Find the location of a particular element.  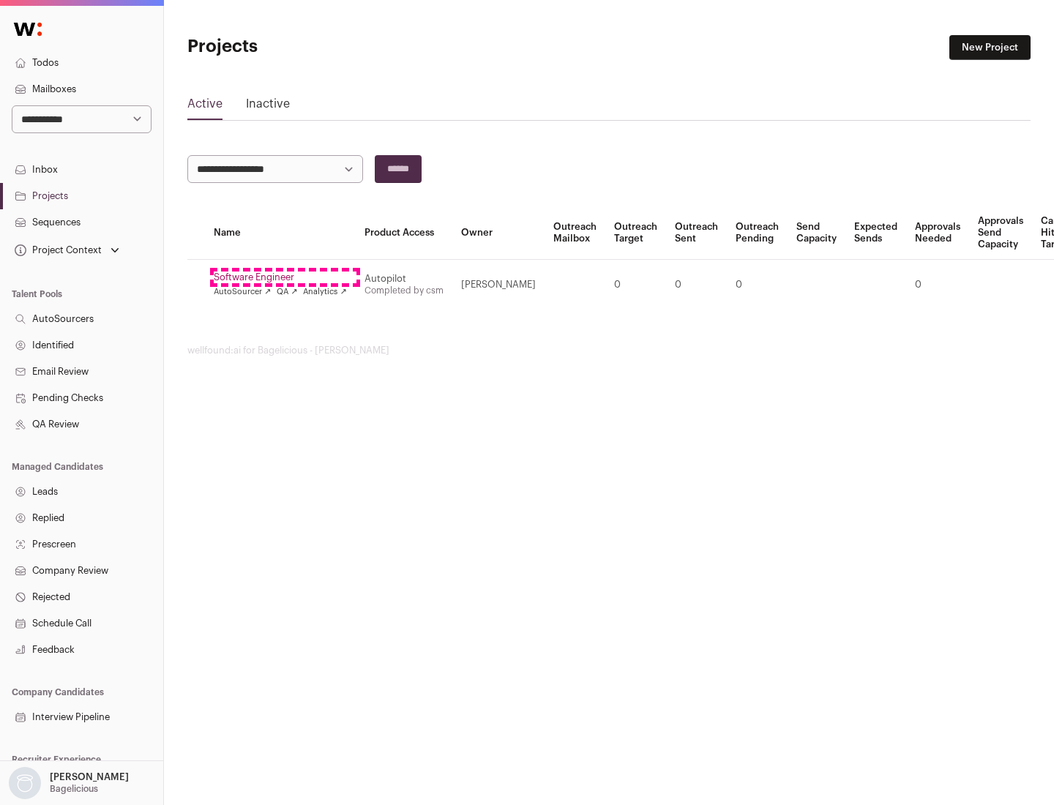

a: Completed by csm is located at coordinates (404, 291).